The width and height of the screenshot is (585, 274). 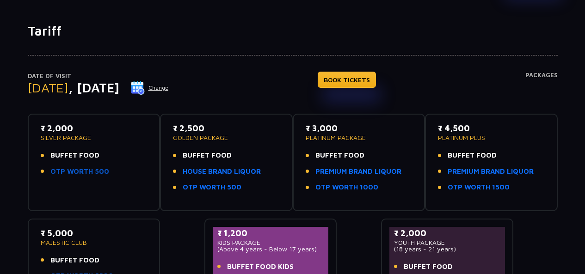 I want to click on a: BOOK TICKETS, so click(x=347, y=80).